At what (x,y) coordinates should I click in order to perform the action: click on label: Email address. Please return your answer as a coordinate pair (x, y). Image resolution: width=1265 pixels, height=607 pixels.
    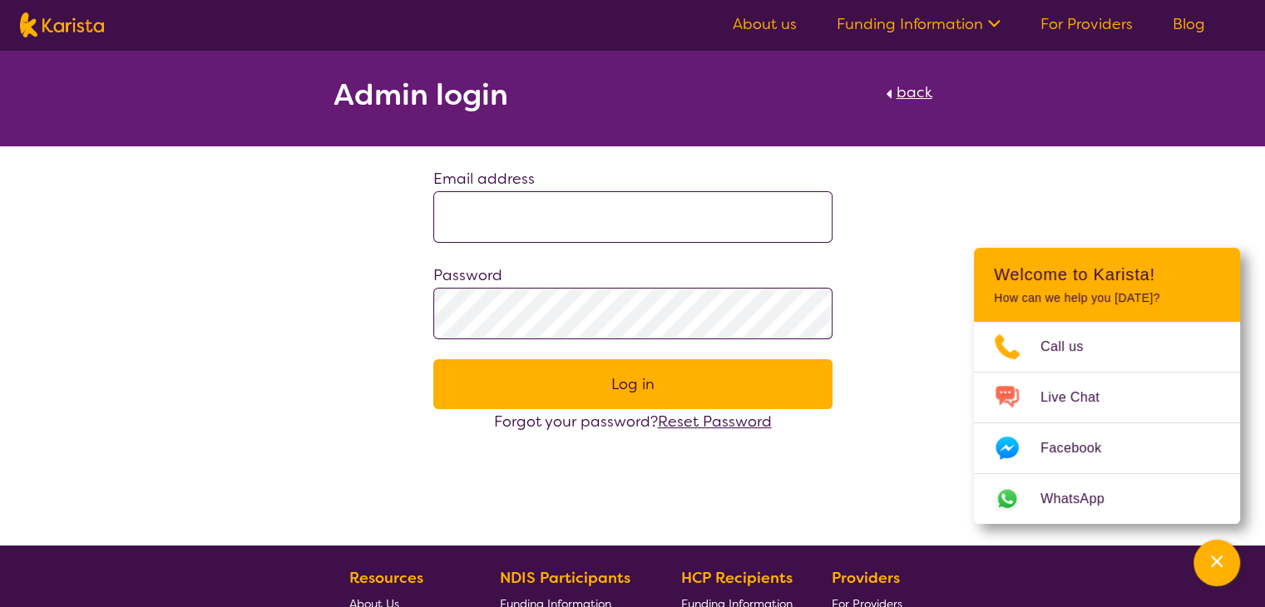
    Looking at the image, I should click on (484, 179).